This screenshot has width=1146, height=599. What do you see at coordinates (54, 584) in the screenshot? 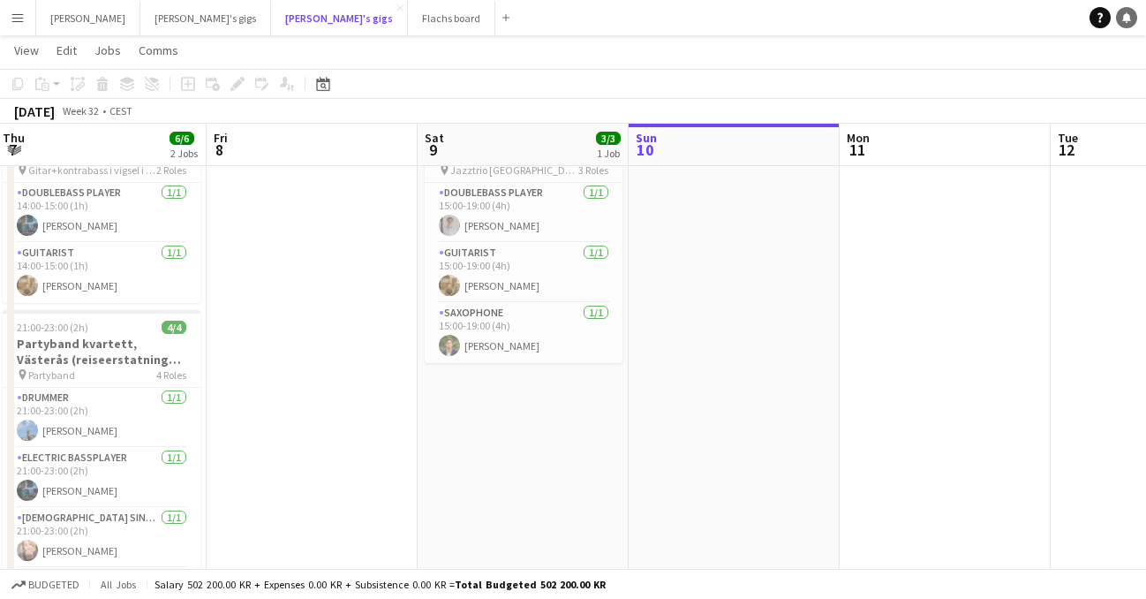
I see `span: Budgeted` at bounding box center [54, 584].